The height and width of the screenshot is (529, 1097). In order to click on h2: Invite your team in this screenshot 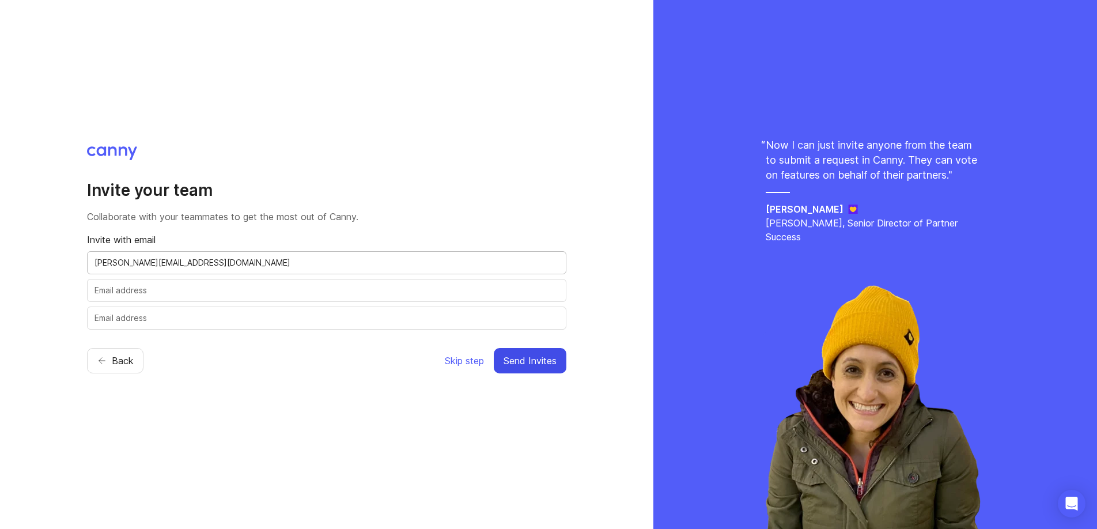, I will do `click(327, 190)`.